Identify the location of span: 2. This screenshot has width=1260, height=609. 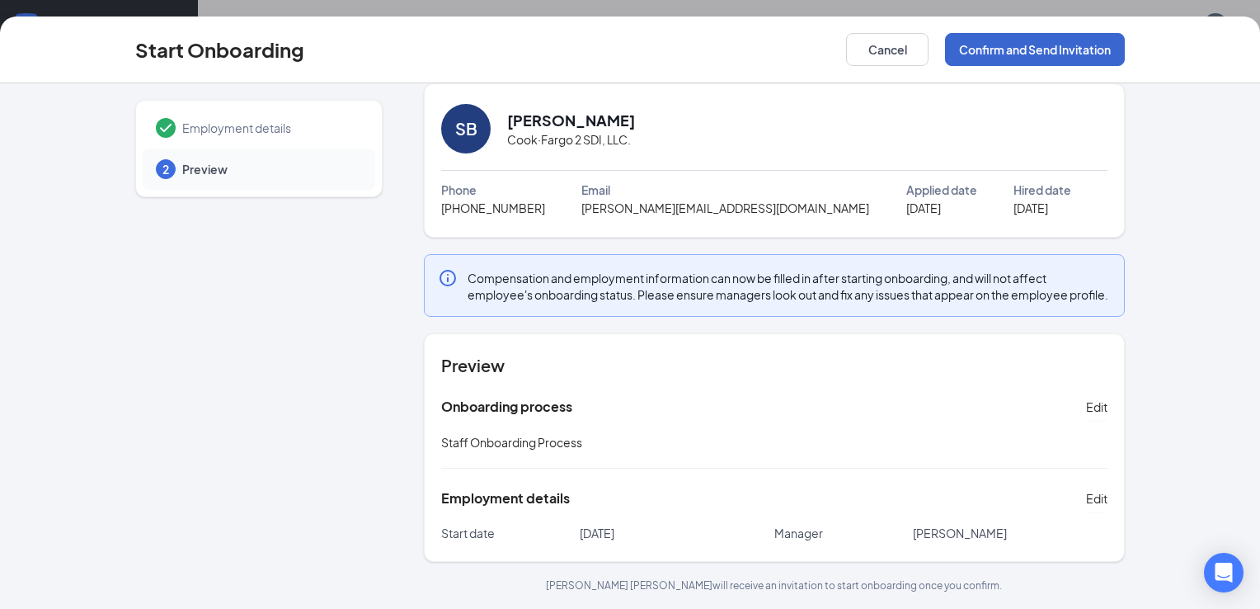
(166, 169).